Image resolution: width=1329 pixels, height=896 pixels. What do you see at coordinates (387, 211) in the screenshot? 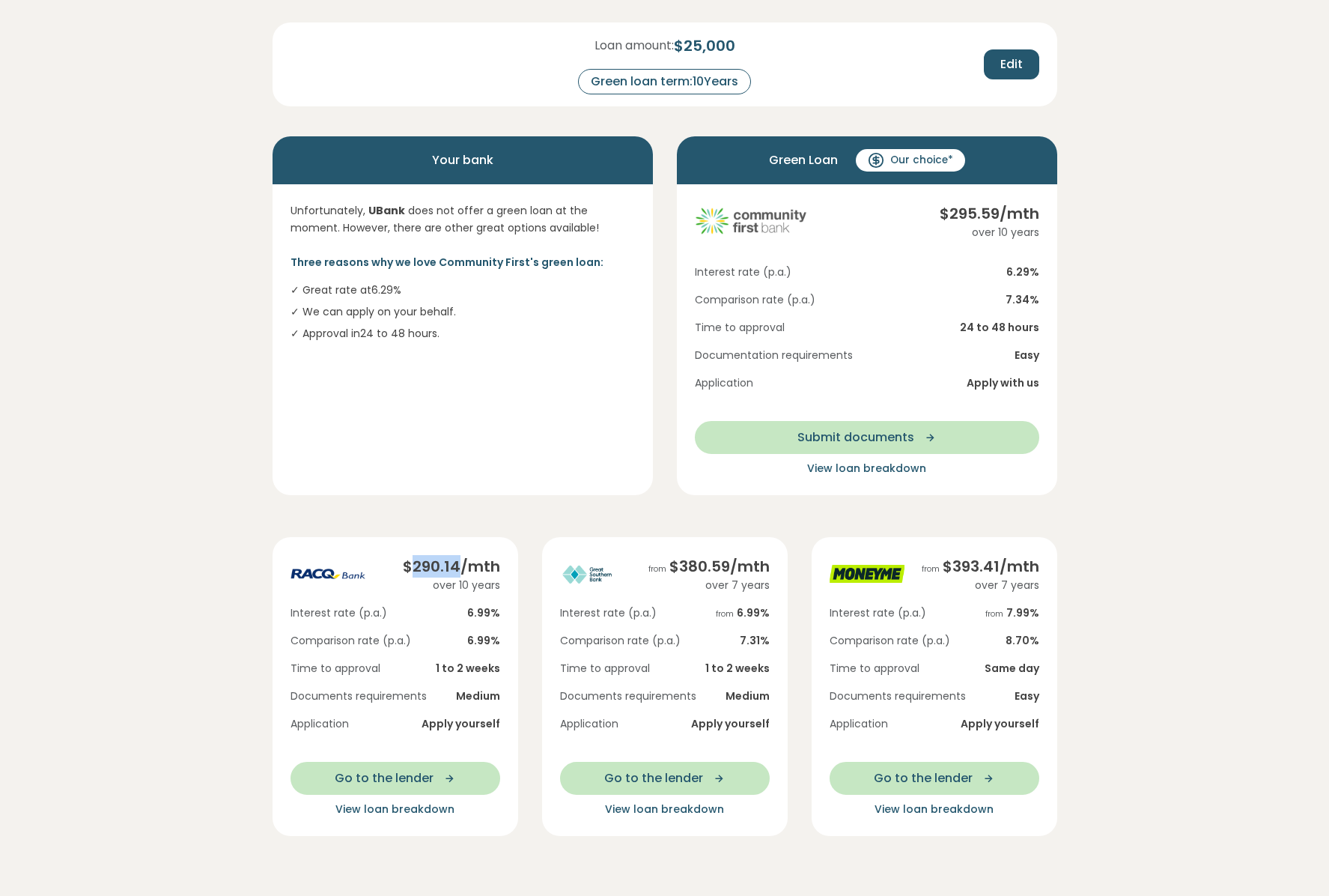
I see `strong: UBank` at bounding box center [387, 211].